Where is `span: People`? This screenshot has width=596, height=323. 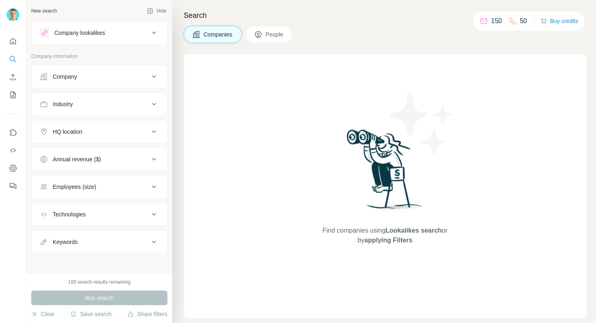
span: People is located at coordinates (275, 34).